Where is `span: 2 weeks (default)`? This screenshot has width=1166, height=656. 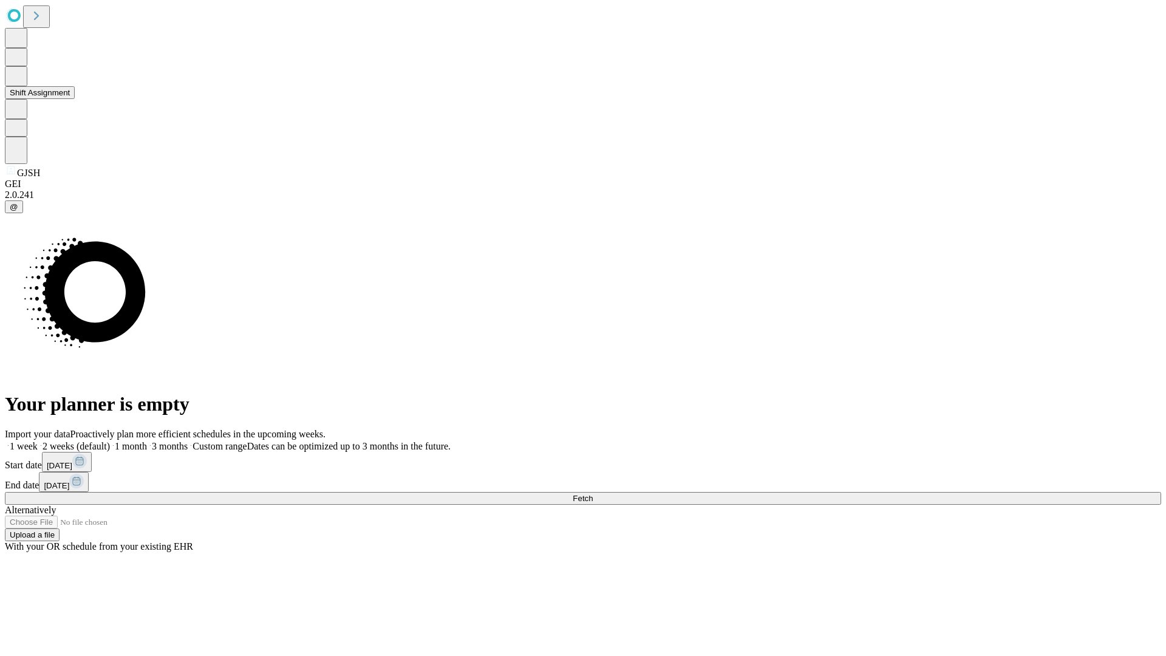
span: 2 weeks (default) is located at coordinates (76, 446).